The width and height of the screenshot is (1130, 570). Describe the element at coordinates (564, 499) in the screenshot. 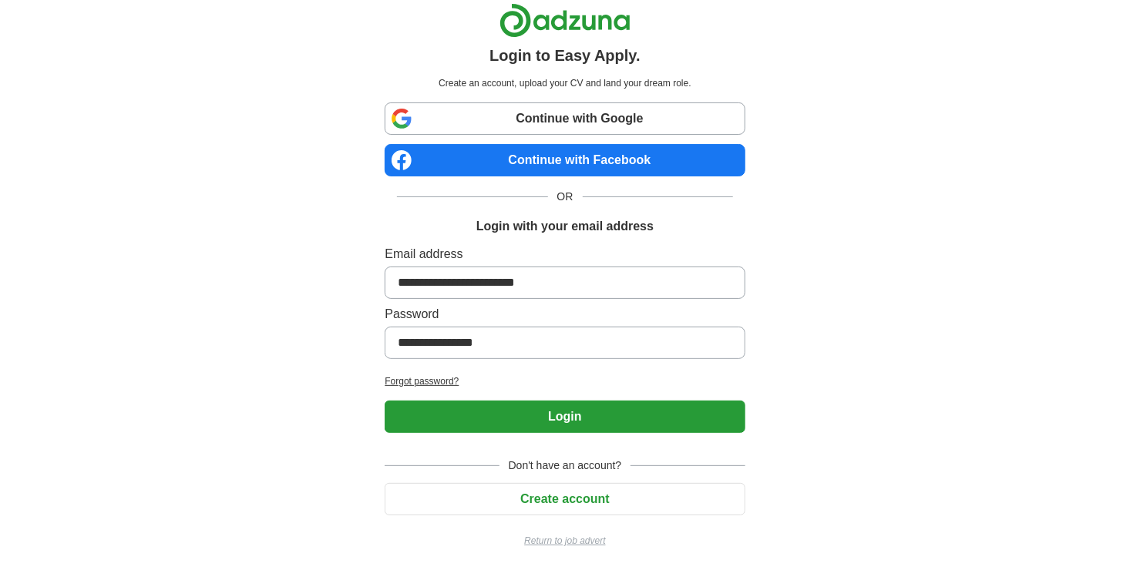

I see `a: Create account` at that location.